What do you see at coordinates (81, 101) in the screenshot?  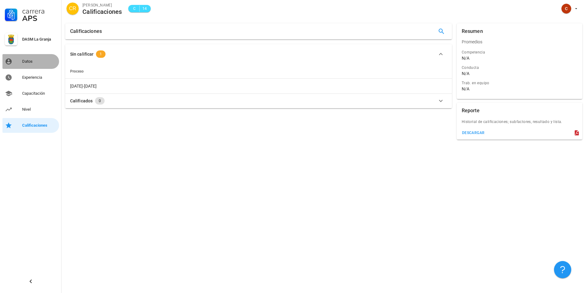 I see `div: Calificados` at bounding box center [81, 101].